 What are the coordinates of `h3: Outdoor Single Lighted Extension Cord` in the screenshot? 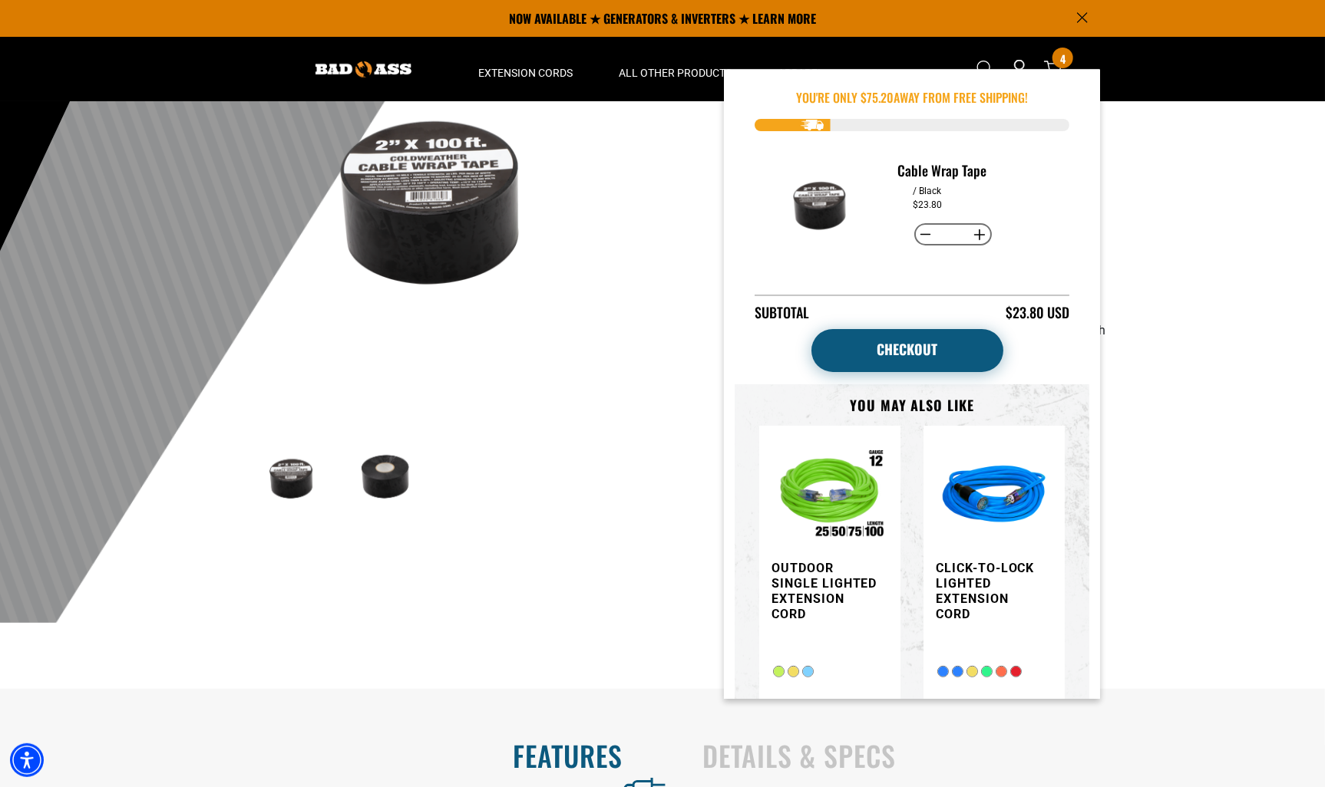 It's located at (825, 592).